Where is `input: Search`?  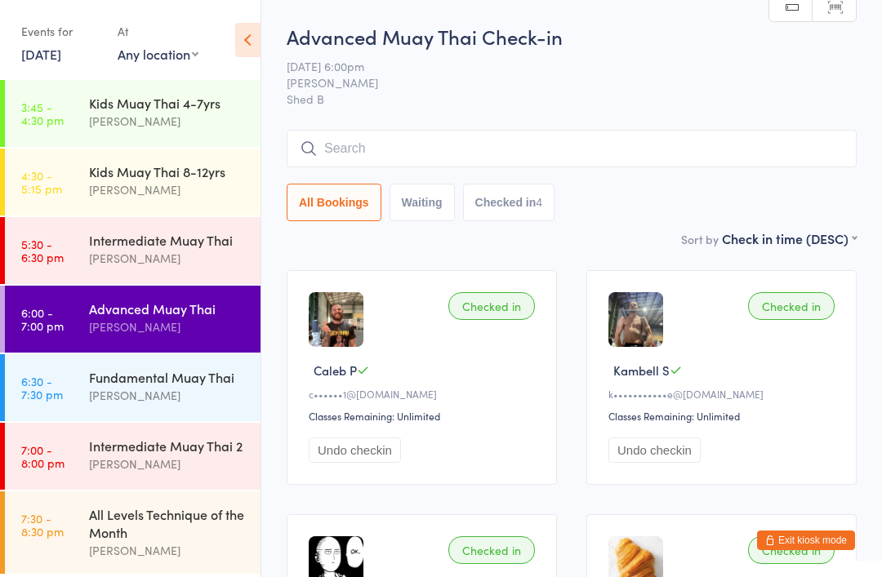
input: Search is located at coordinates (572, 149).